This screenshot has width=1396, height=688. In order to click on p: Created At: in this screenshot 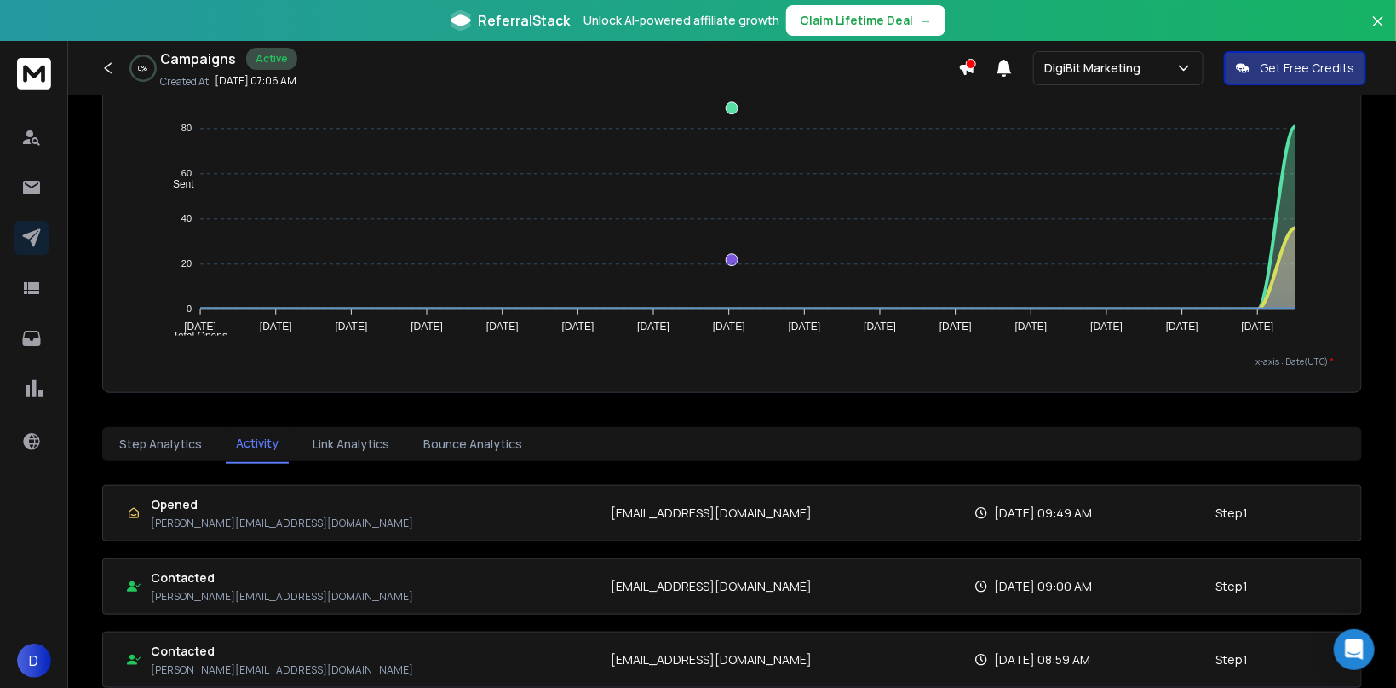, I will do `click(186, 82)`.